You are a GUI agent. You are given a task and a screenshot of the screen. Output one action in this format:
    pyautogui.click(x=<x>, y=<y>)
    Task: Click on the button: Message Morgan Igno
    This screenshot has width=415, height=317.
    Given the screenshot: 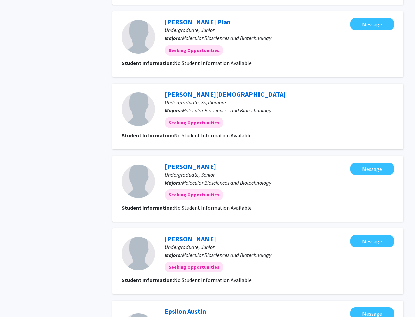 What is the action you would take?
    pyautogui.click(x=372, y=169)
    